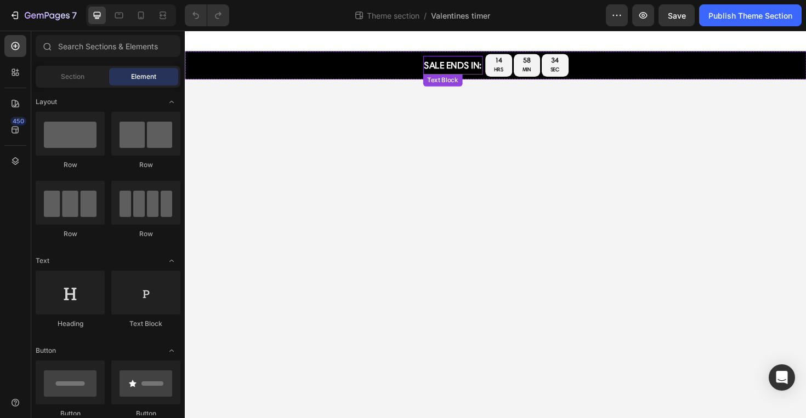 This screenshot has width=806, height=418. I want to click on div: 14, so click(332, 32).